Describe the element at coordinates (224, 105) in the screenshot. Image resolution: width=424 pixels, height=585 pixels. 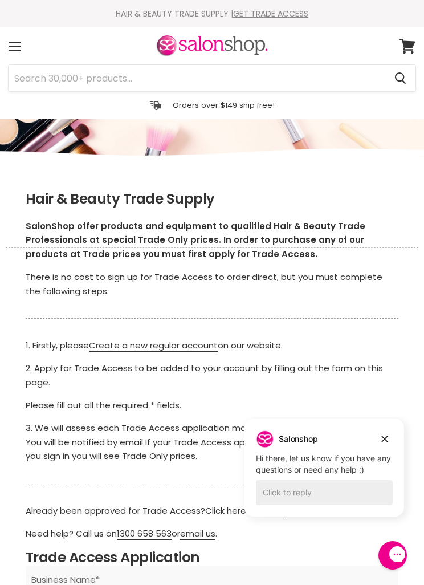
I see `p: Orders over $149 ship free!` at that location.